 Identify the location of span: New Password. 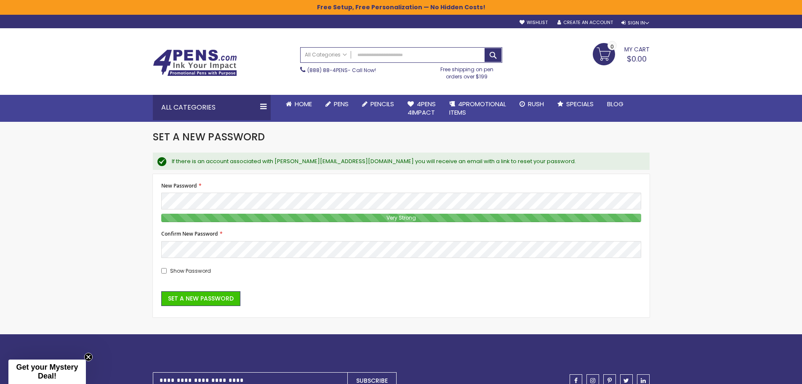
(179, 185).